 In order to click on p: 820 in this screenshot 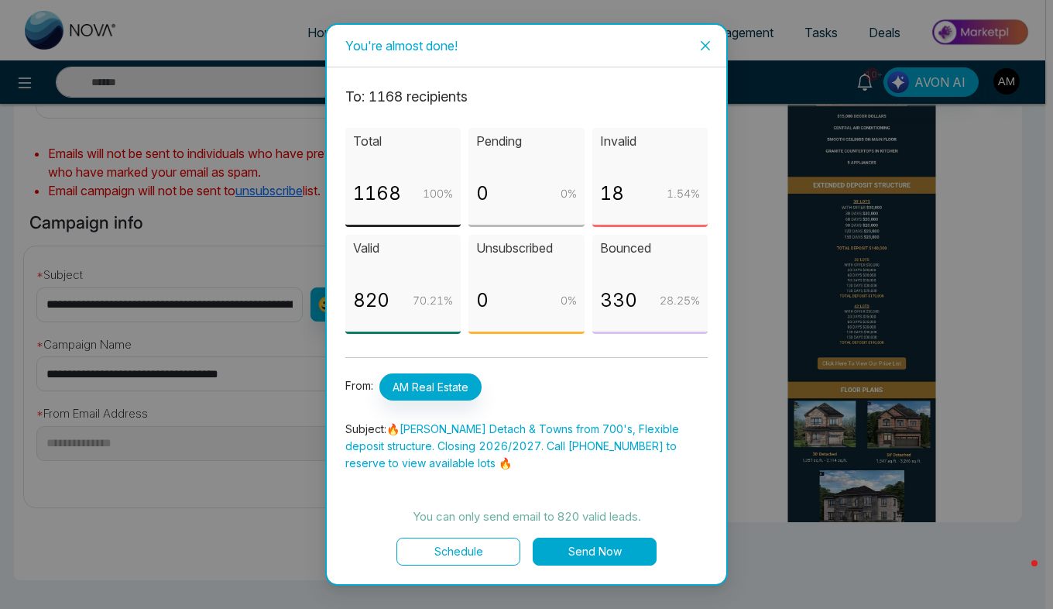, I will do `click(371, 301)`.